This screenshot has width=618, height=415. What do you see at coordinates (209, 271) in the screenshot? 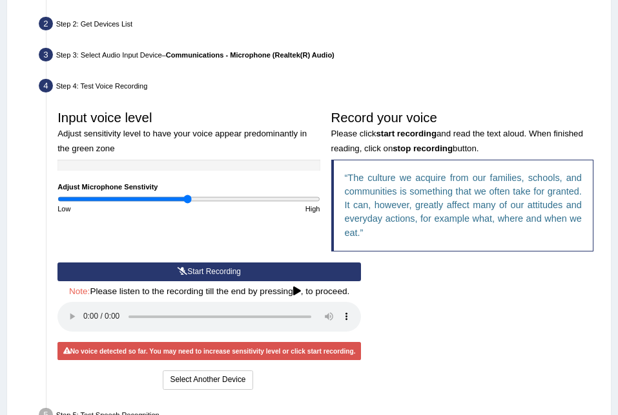
I see `button: Start Recording` at bounding box center [209, 271].